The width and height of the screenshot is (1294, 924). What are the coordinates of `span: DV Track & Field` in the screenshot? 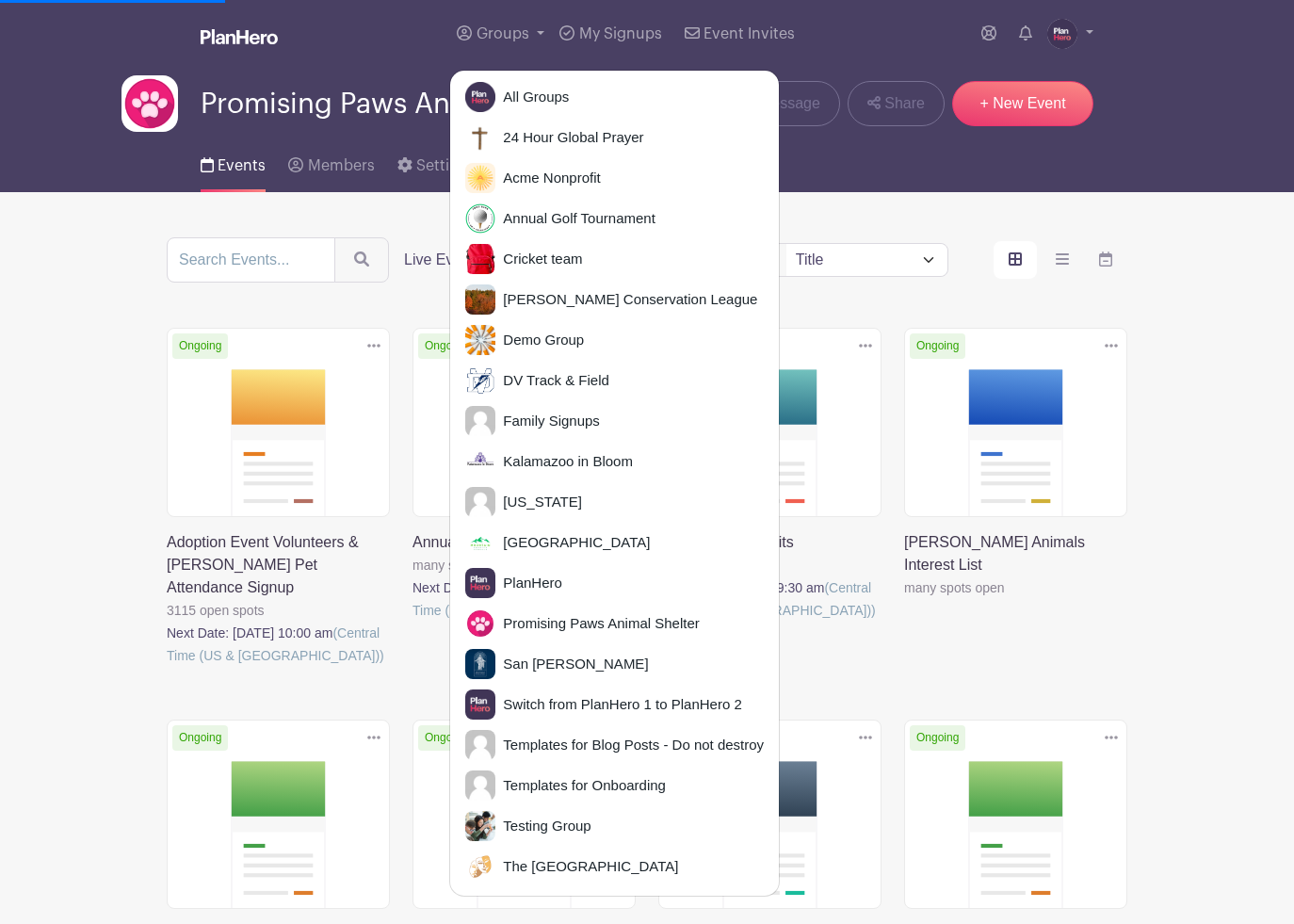 It's located at (552, 380).